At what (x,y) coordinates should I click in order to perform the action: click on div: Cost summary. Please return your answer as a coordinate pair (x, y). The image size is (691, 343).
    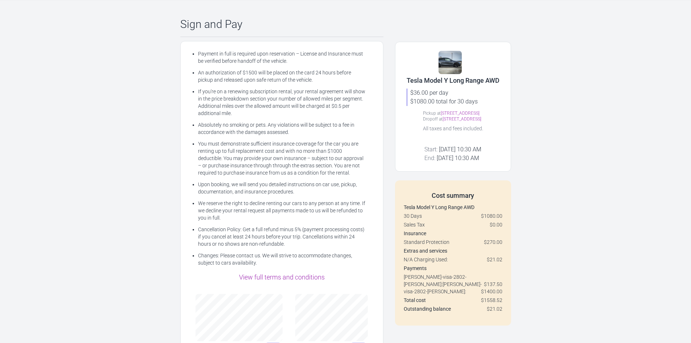
    Looking at the image, I should click on (453, 196).